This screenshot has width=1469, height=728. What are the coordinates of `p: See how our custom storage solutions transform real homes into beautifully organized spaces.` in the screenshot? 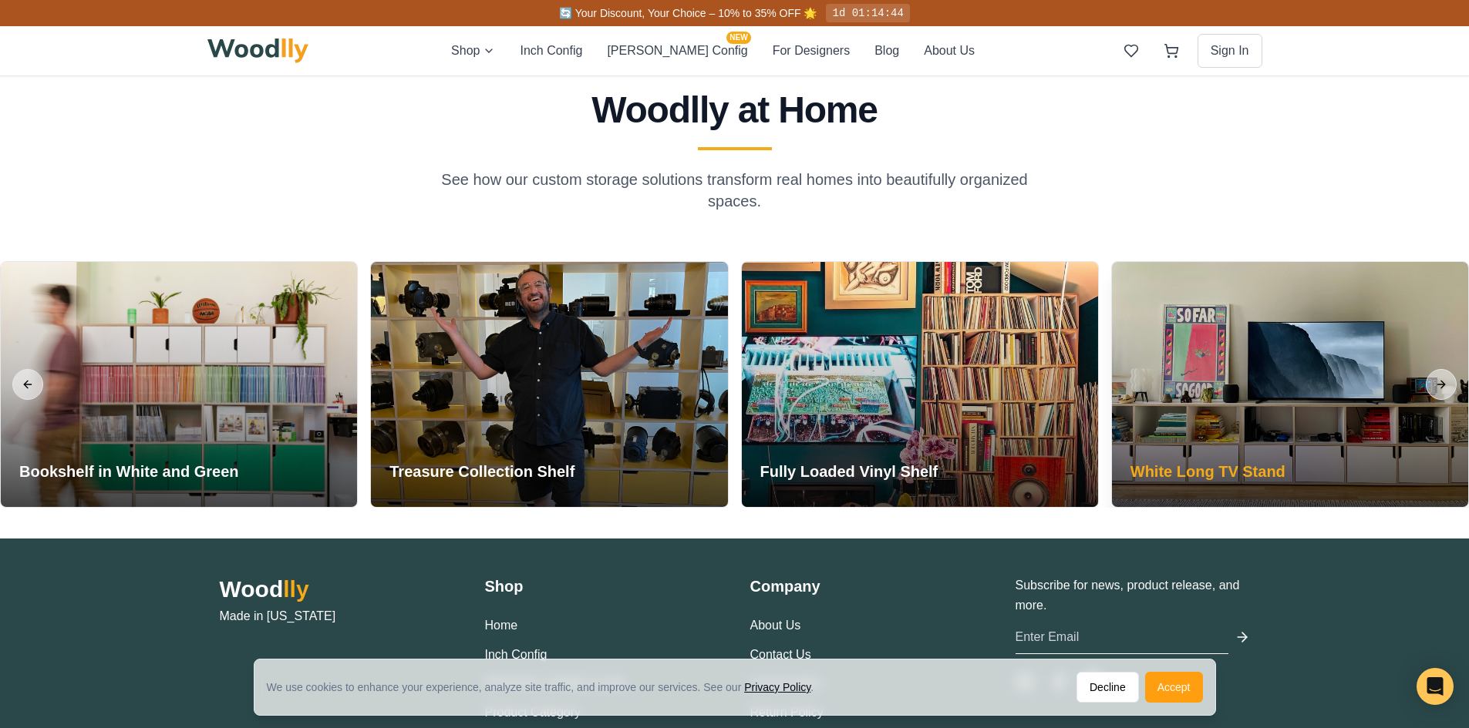 It's located at (735, 190).